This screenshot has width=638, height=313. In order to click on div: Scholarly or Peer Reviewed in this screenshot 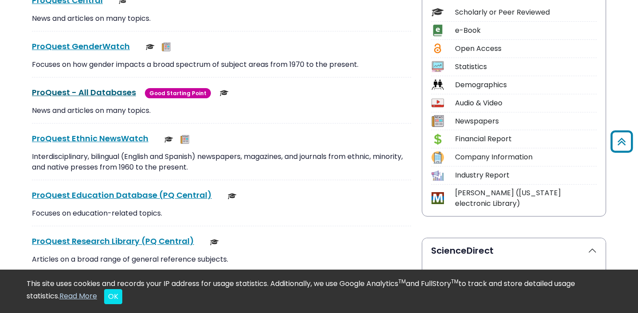, I will do `click(526, 12)`.